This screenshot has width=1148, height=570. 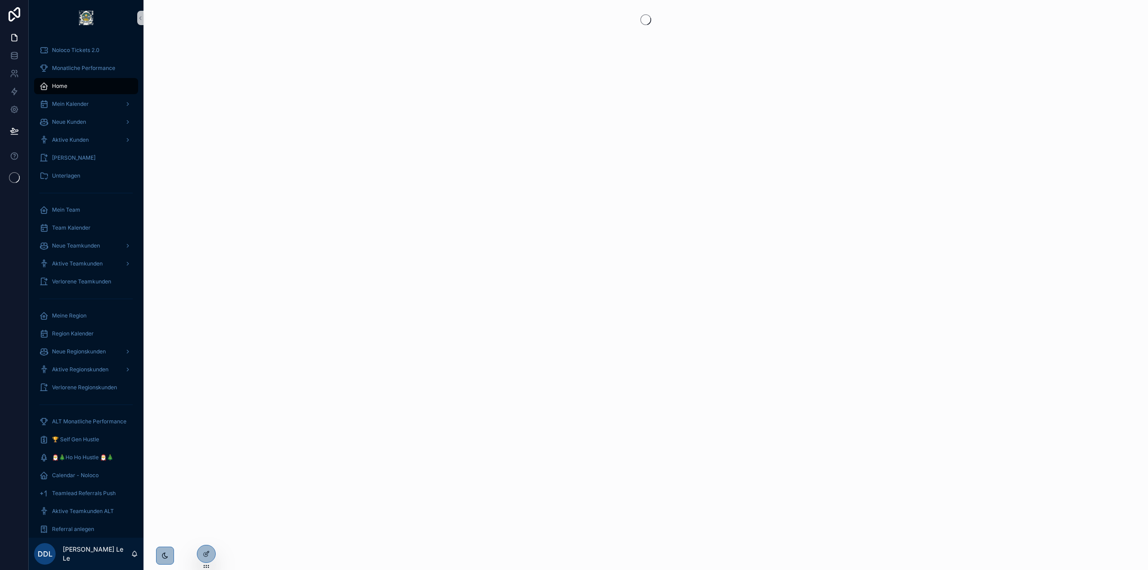 What do you see at coordinates (83, 68) in the screenshot?
I see `span: Monatliche Performance` at bounding box center [83, 68].